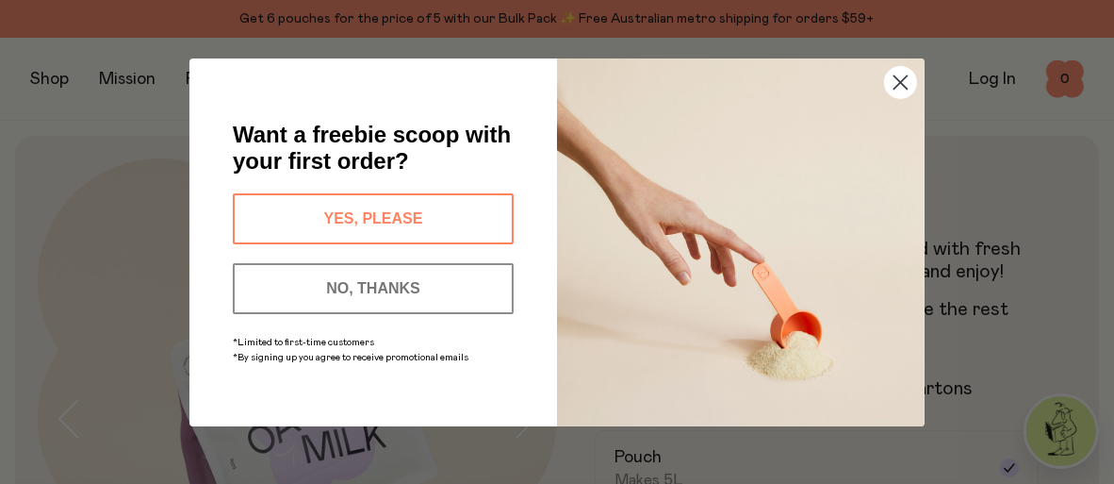  I want to click on span: *Limited to first-time customers, so click(304, 342).